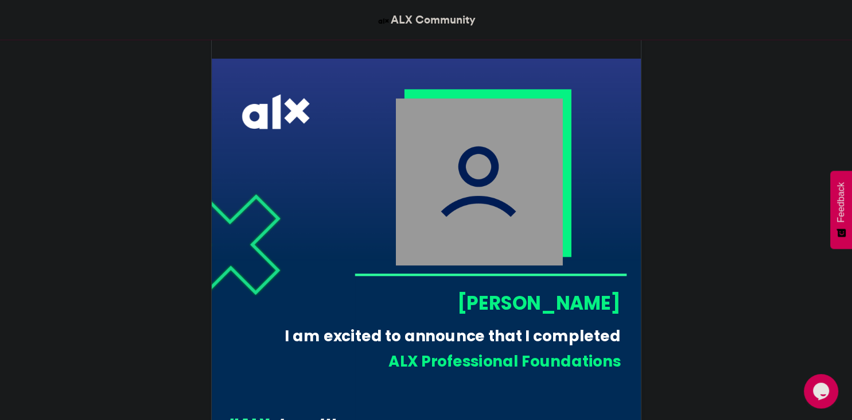 Image resolution: width=852 pixels, height=420 pixels. I want to click on a: ALX Community, so click(426, 20).